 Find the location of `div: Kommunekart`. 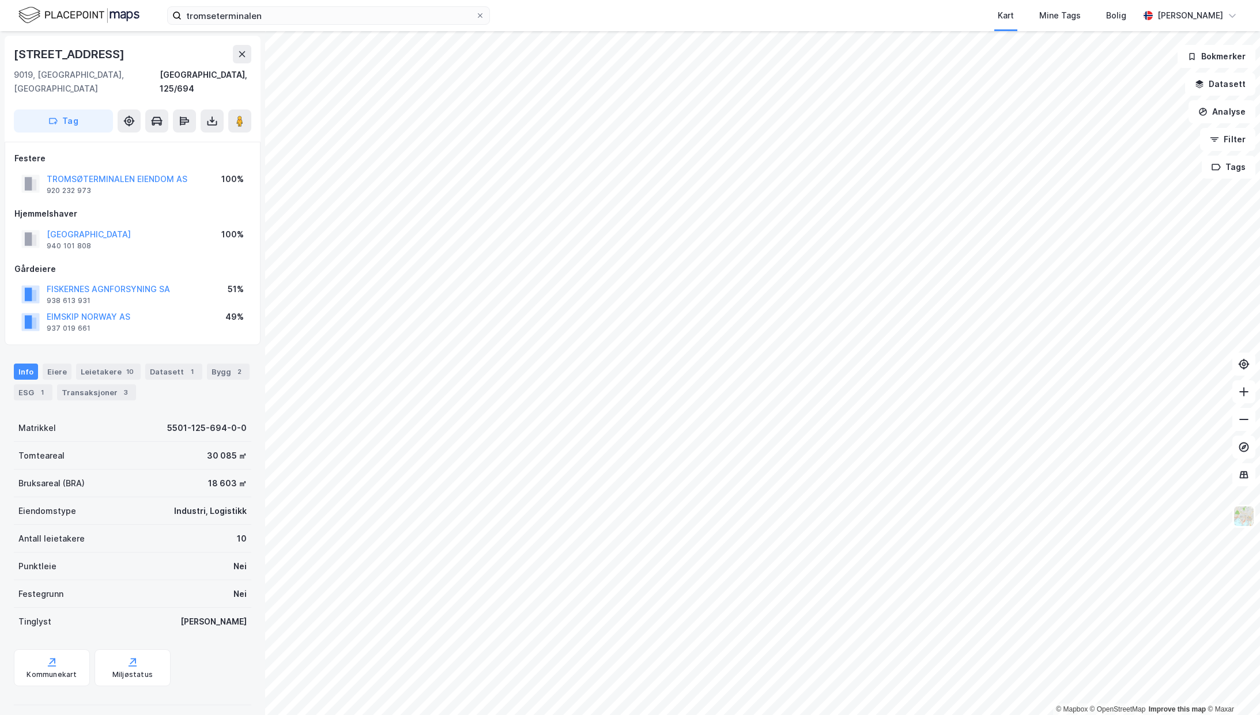

div: Kommunekart is located at coordinates (51, 675).